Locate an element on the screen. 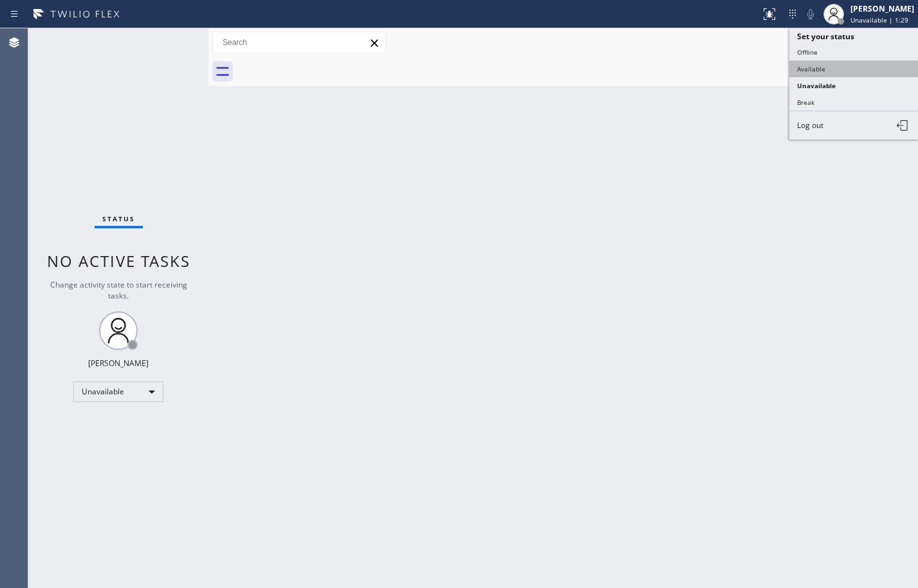 Image resolution: width=918 pixels, height=588 pixels. span: Unavailable | 1:29 is located at coordinates (879, 20).